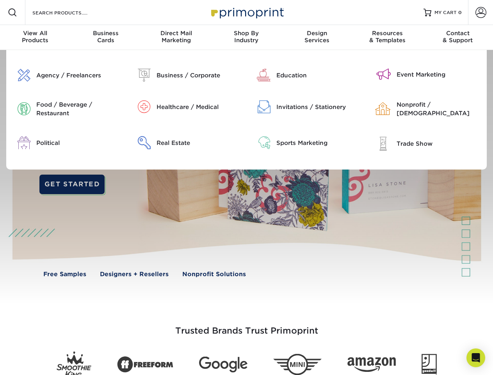 The image size is (493, 375). What do you see at coordinates (70, 13) in the screenshot?
I see `input: SEARCH PRODUCTS.....` at bounding box center [70, 13].